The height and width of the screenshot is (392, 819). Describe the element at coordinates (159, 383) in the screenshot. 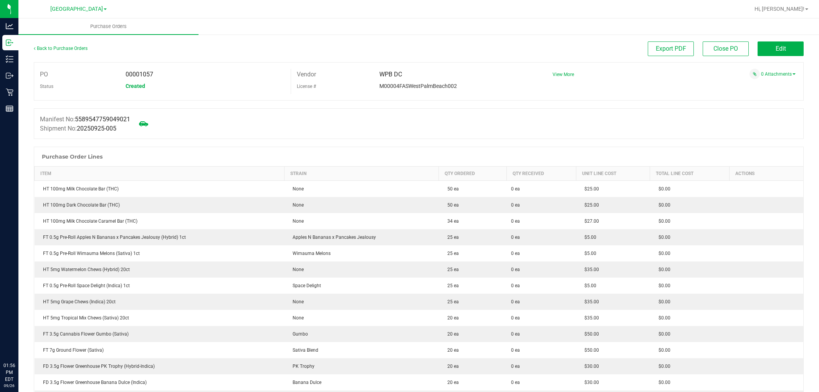

I see `div: FD 3.5g Flower Greenhouse Banana Dulce (Indica)` at that location.